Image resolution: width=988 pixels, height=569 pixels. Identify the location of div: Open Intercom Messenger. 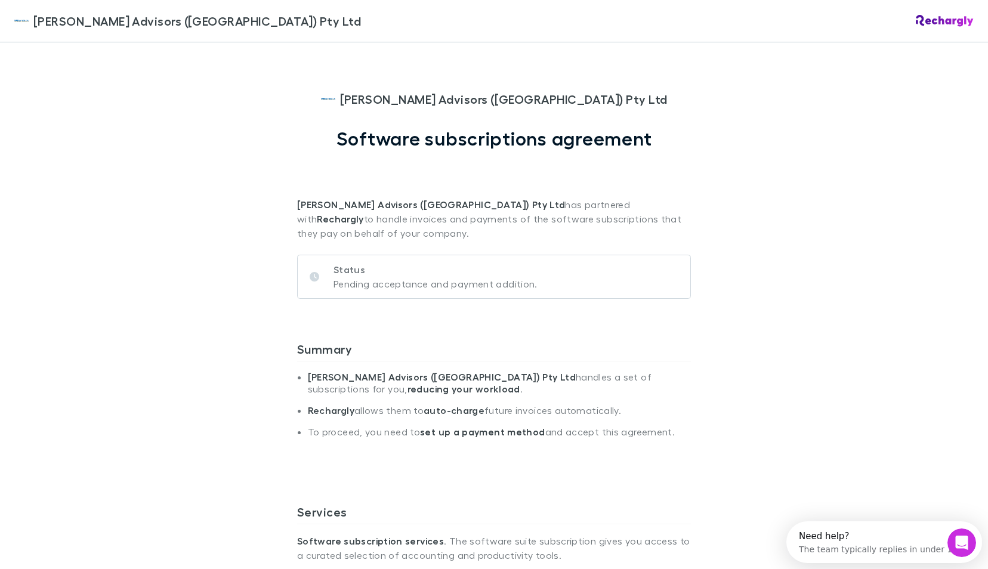
(106, 21).